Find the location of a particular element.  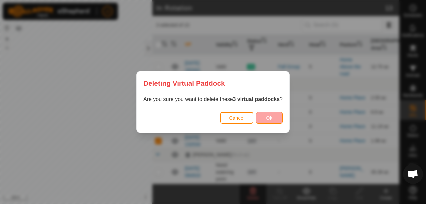

div: Open chat is located at coordinates (413, 174).